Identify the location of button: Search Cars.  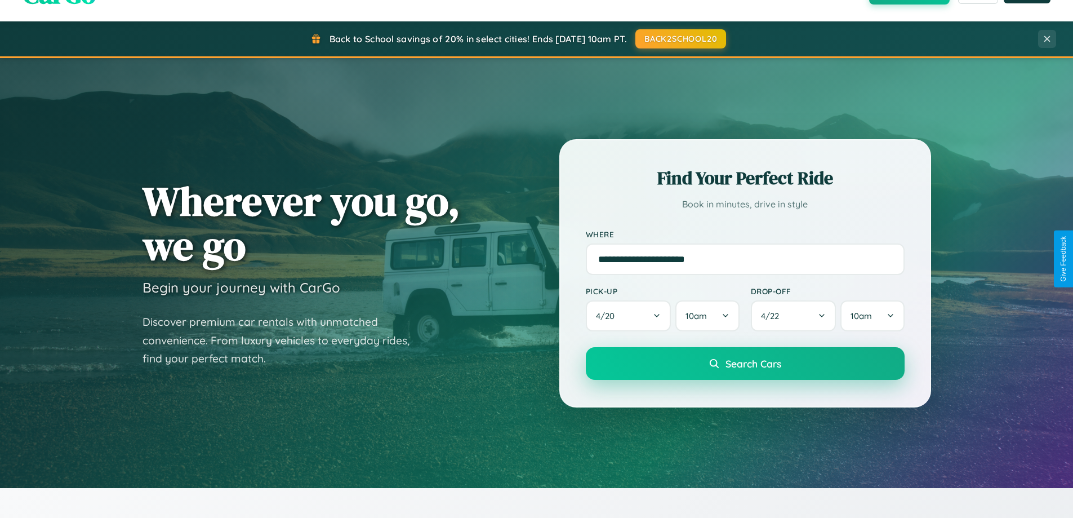
(745, 363).